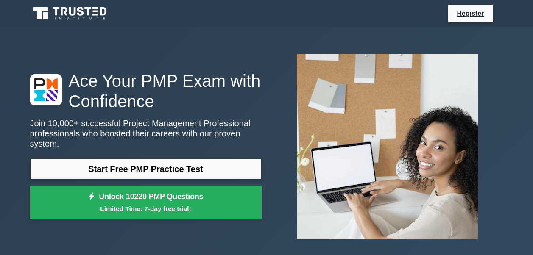 The height and width of the screenshot is (255, 533). What do you see at coordinates (470, 13) in the screenshot?
I see `a: Register` at bounding box center [470, 13].